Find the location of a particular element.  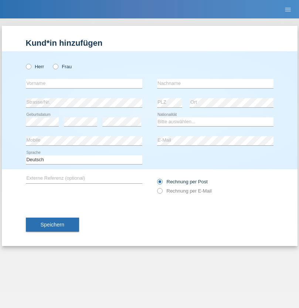

input: Frau is located at coordinates (55, 66).